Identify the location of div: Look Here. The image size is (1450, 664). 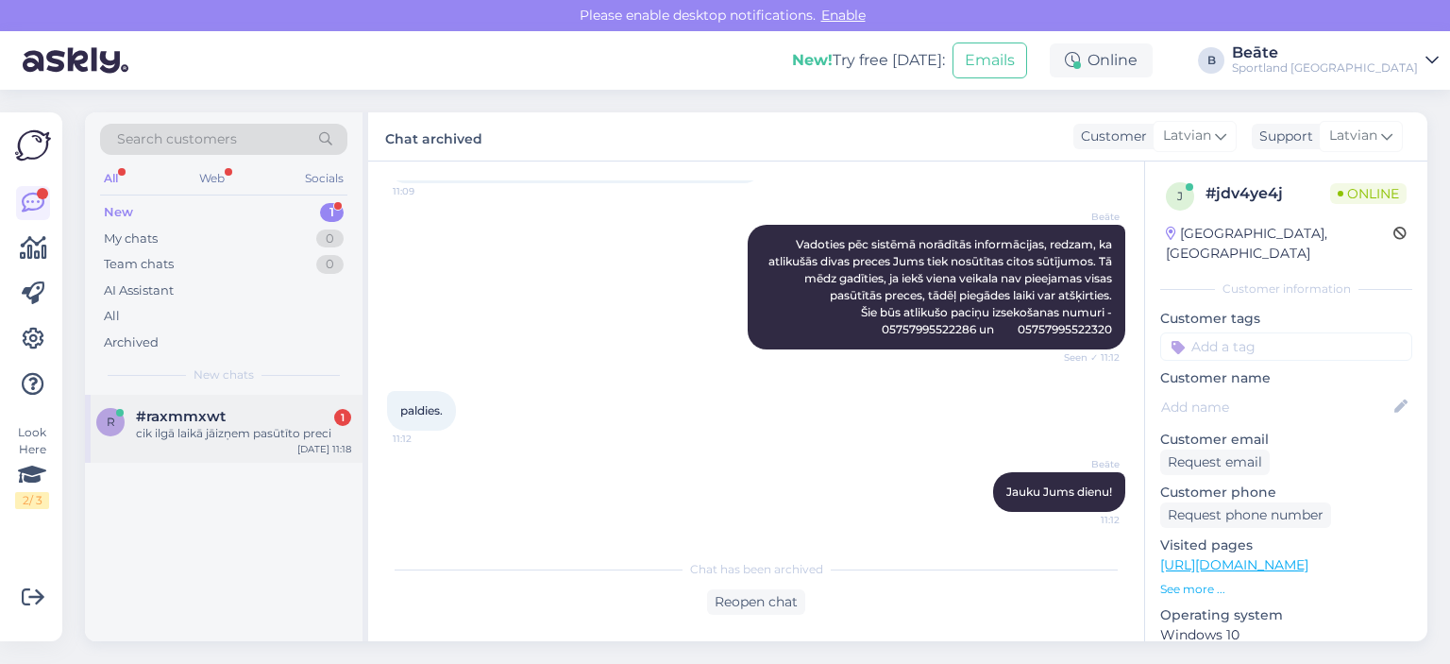
(32, 466).